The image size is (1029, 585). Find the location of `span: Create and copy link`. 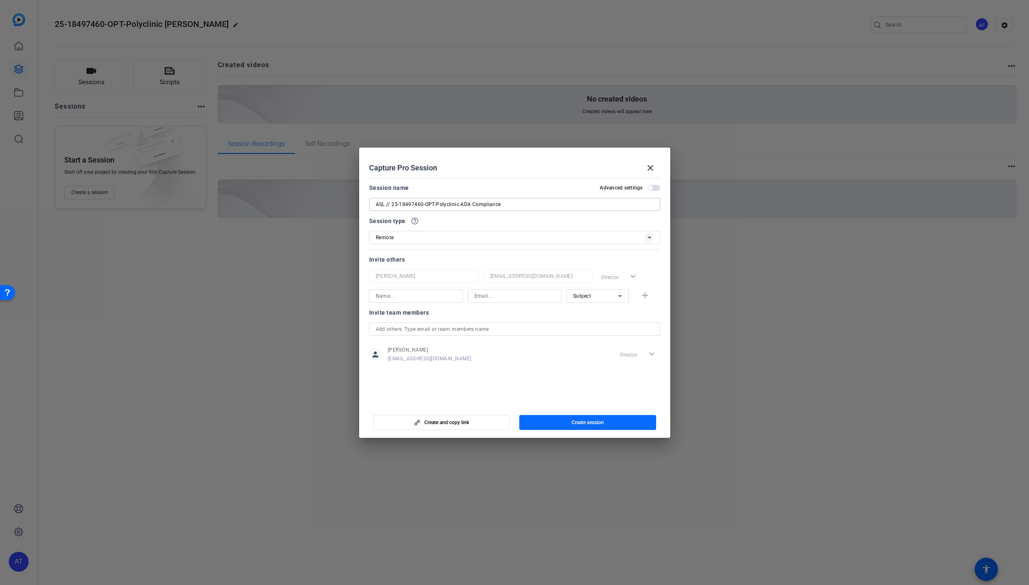

span: Create and copy link is located at coordinates (447, 422).